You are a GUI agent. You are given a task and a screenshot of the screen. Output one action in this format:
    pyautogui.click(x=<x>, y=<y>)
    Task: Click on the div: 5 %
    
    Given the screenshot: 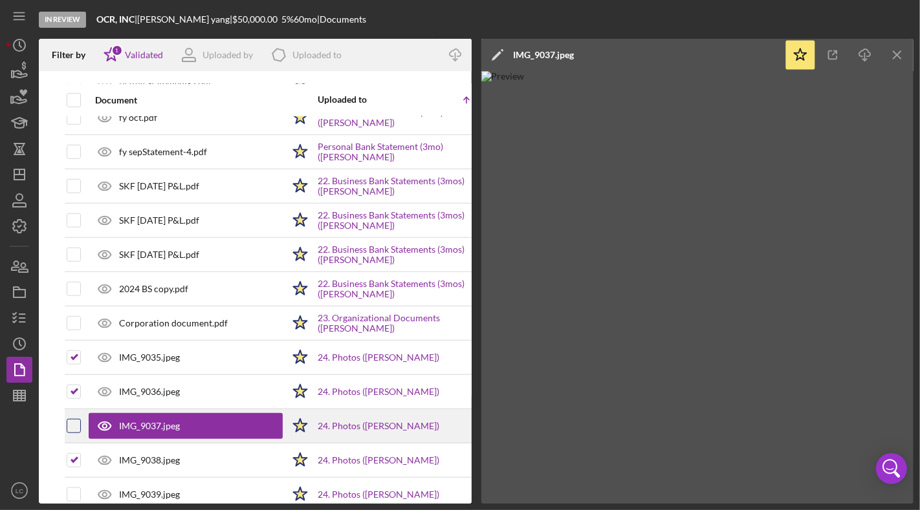 What is the action you would take?
    pyautogui.click(x=287, y=19)
    